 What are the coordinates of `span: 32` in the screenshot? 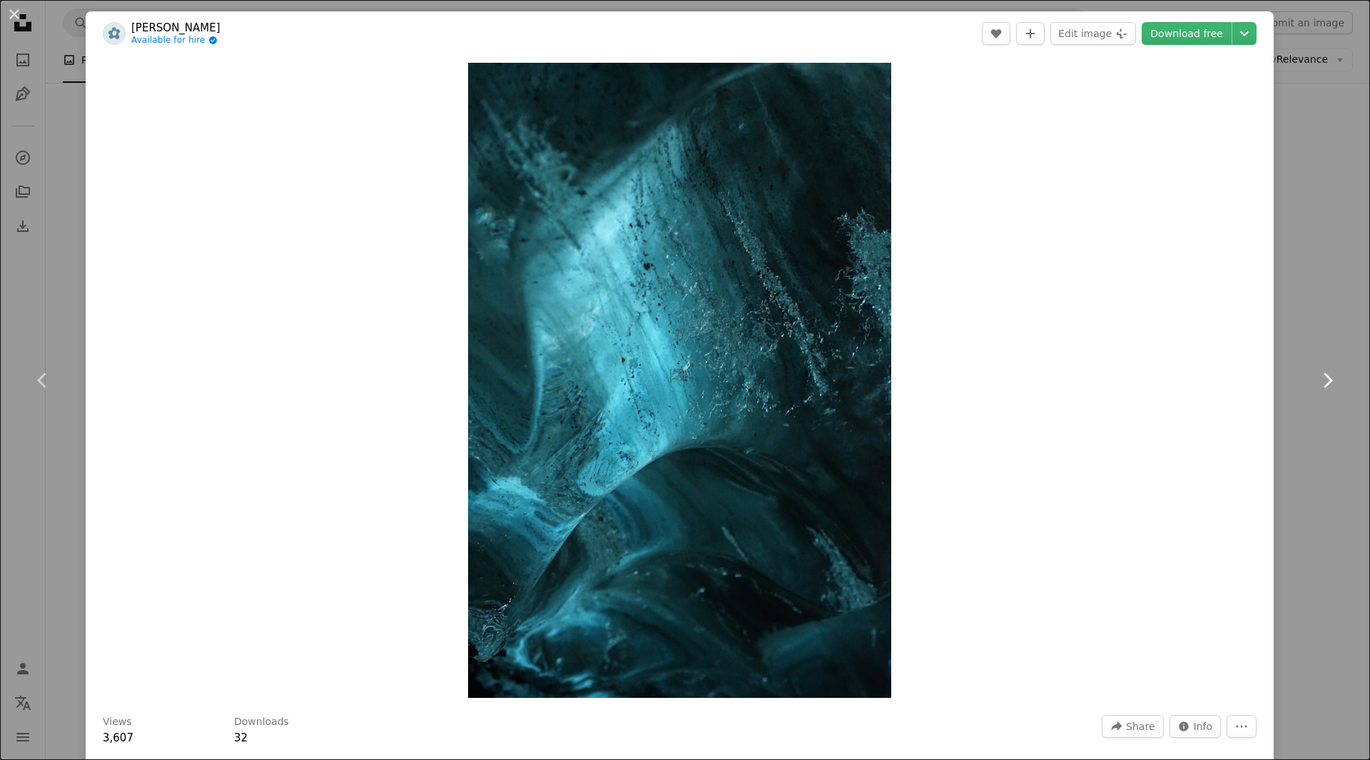 It's located at (240, 738).